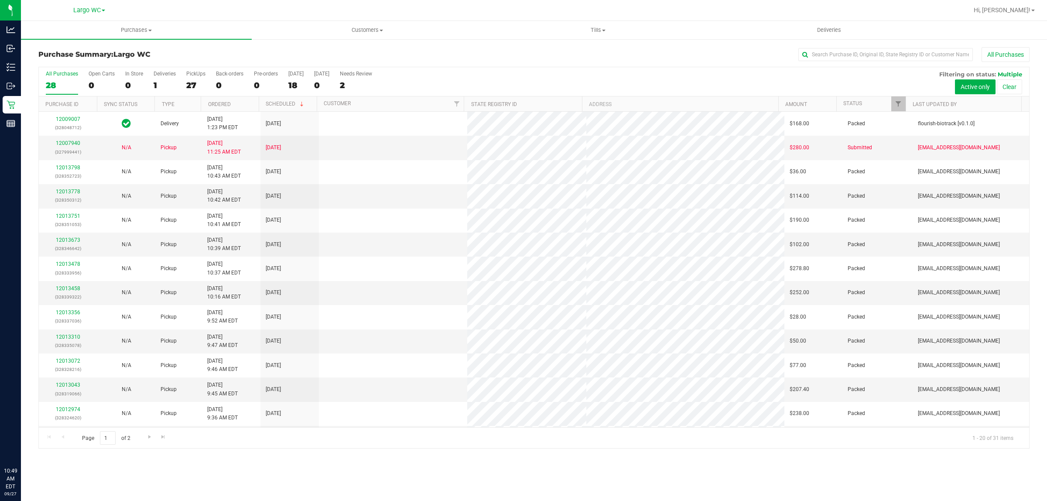  Describe the element at coordinates (799, 147) in the screenshot. I see `span: $280.00` at that location.